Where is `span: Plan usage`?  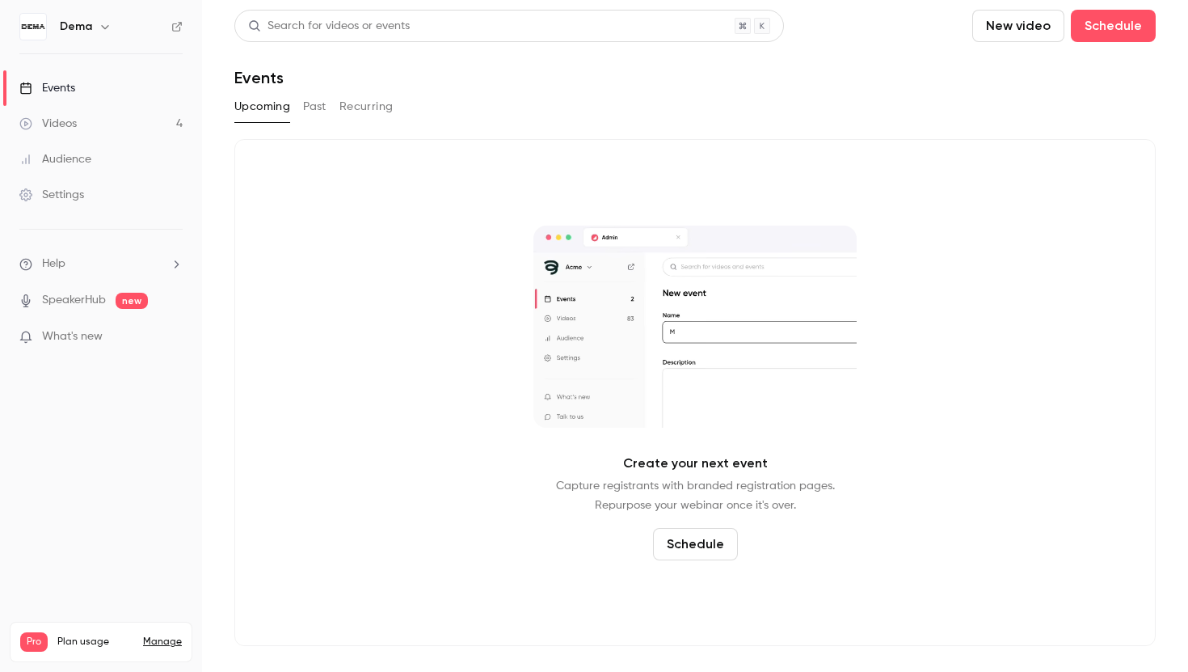
span: Plan usage is located at coordinates (95, 642).